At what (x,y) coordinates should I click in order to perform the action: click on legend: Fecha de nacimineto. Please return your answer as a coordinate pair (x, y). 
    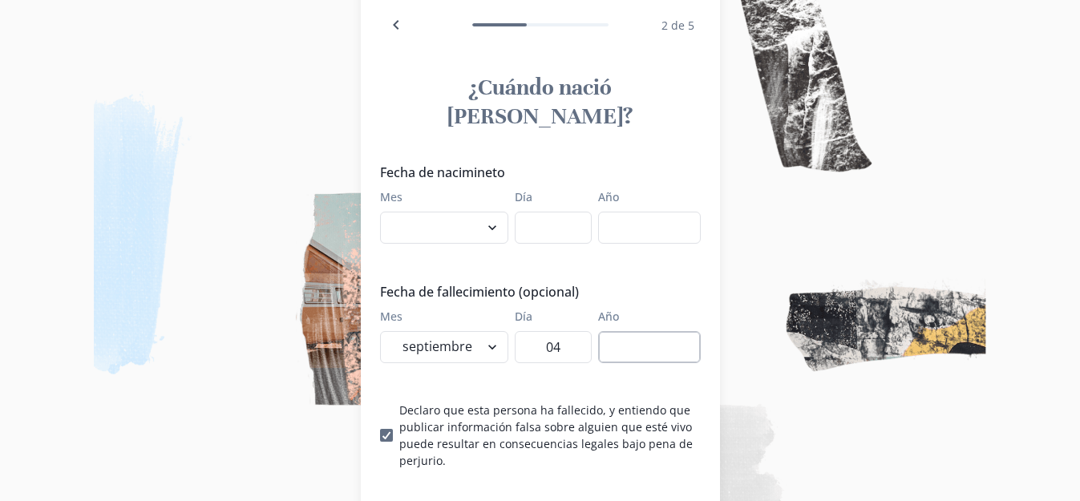
    Looking at the image, I should click on (536, 172).